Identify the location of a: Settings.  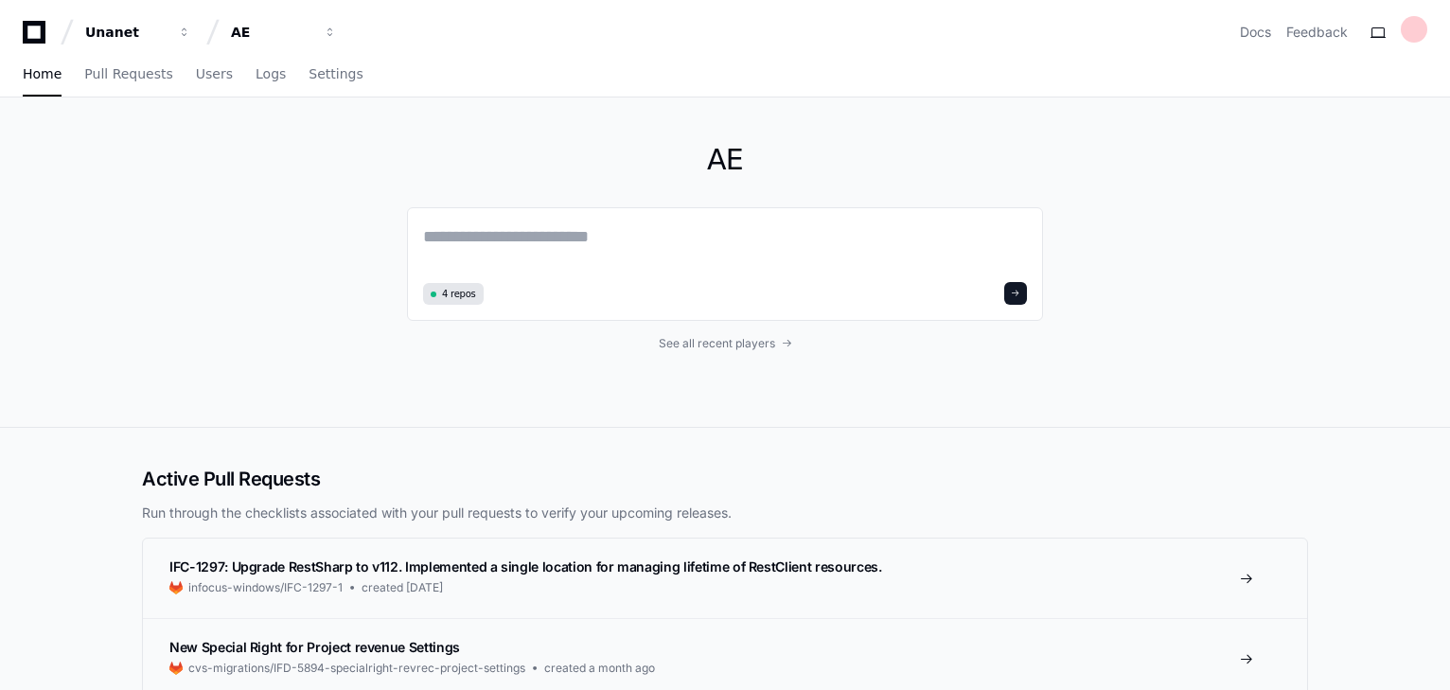
(335, 75).